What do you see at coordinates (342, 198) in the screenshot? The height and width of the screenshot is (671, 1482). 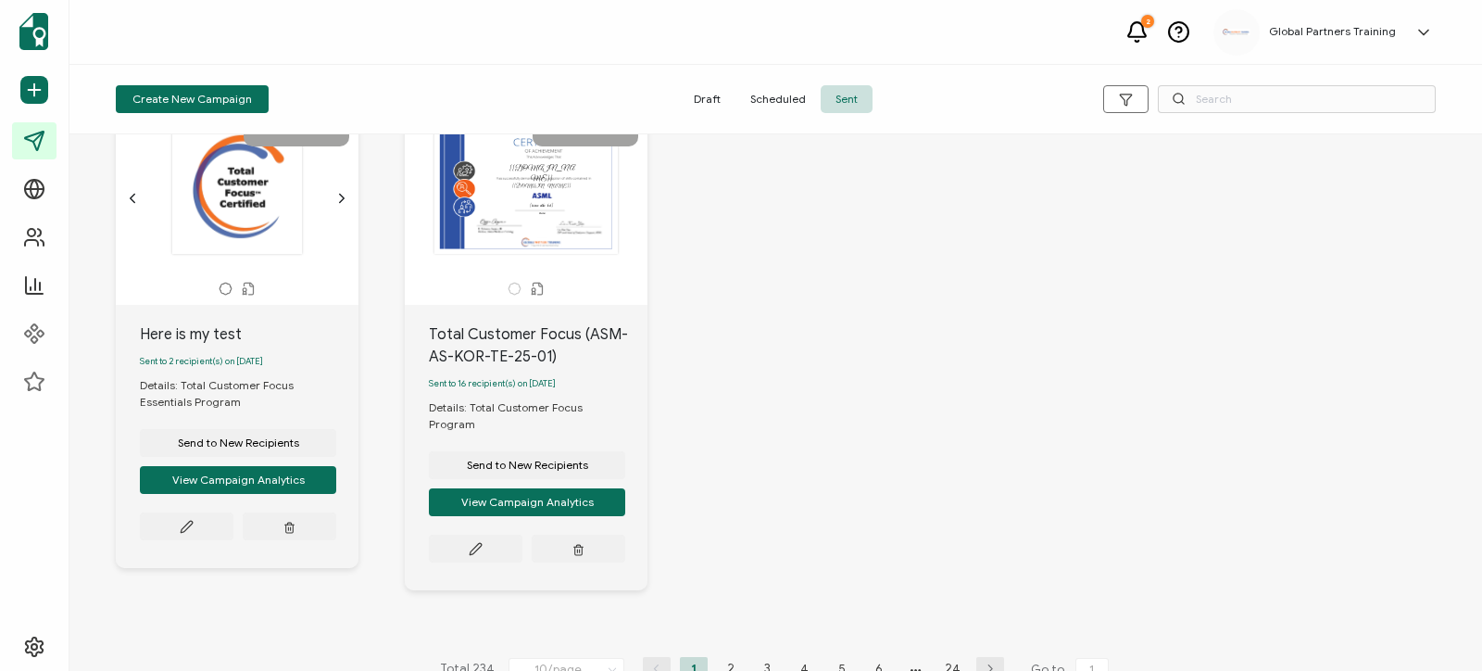 I see `ion-icon: chevron forward outline` at bounding box center [342, 198].